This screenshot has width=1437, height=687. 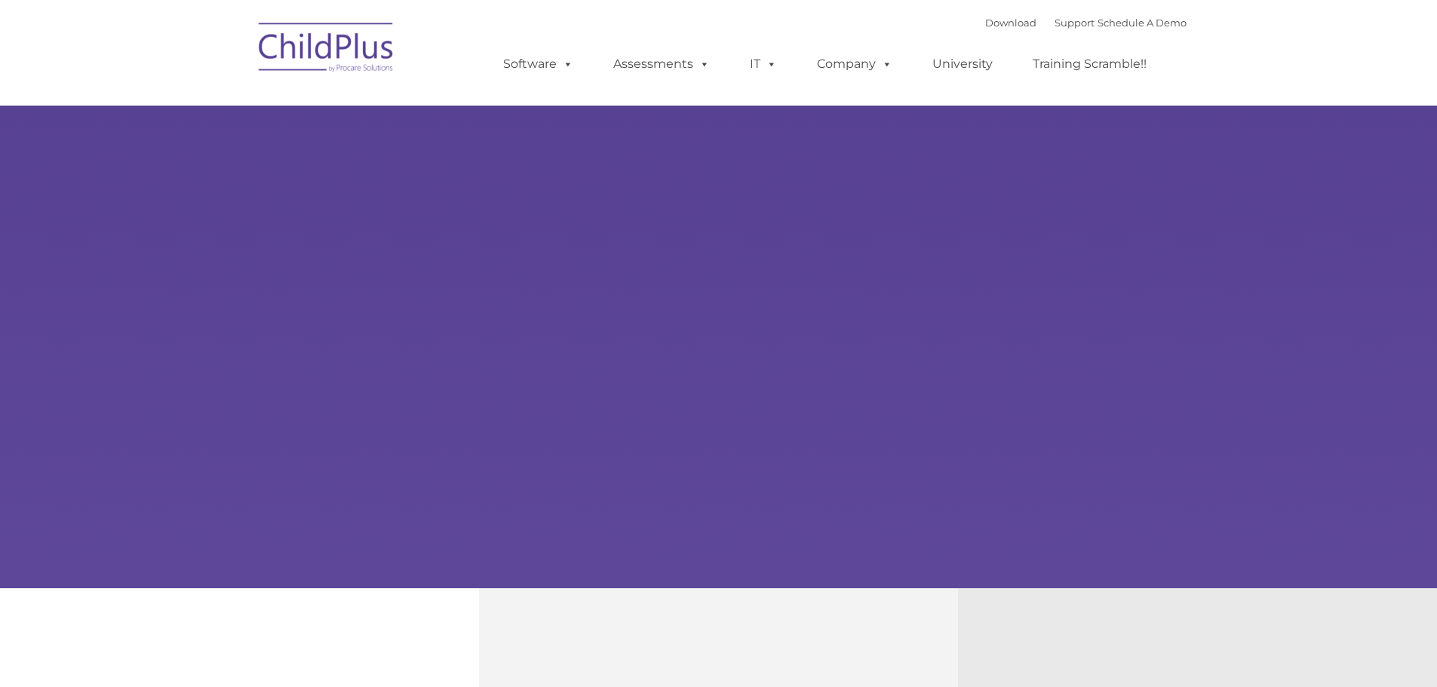 I want to click on a: Schedule A Demo, so click(x=1142, y=23).